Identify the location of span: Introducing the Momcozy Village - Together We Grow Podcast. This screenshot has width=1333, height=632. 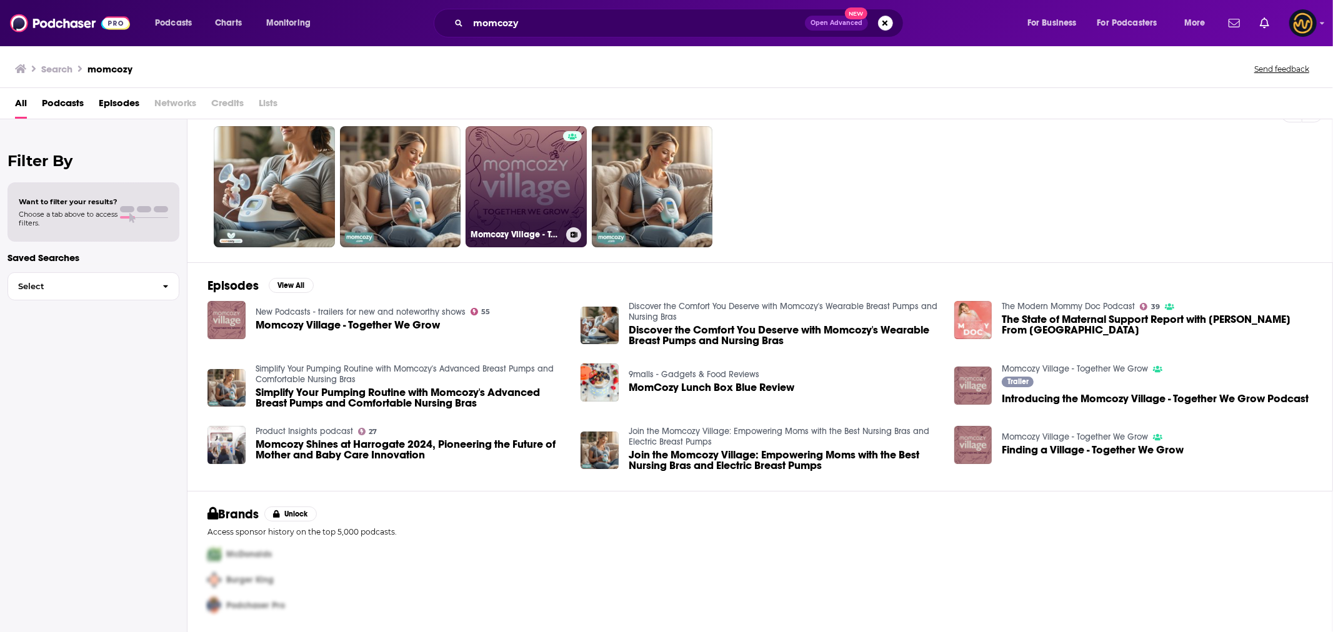
(1155, 399).